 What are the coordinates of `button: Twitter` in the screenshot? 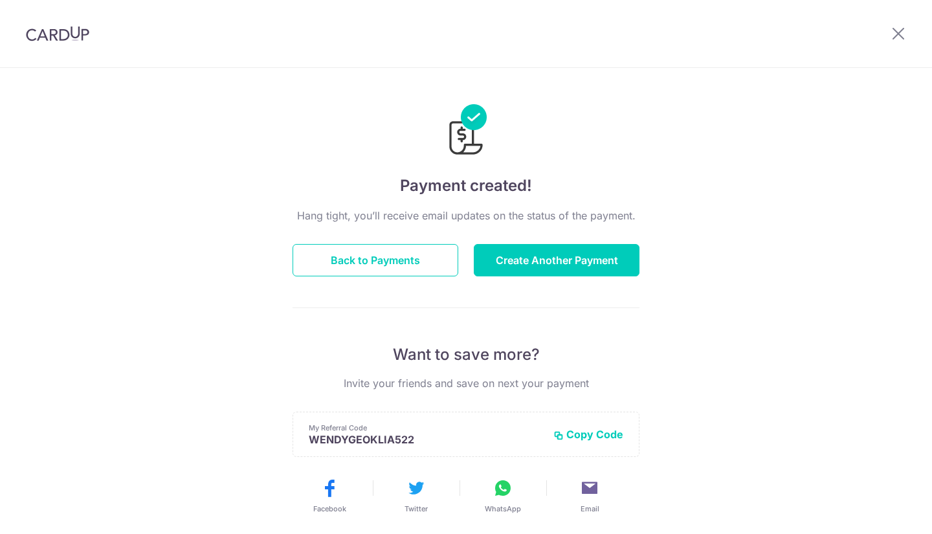 It's located at (416, 496).